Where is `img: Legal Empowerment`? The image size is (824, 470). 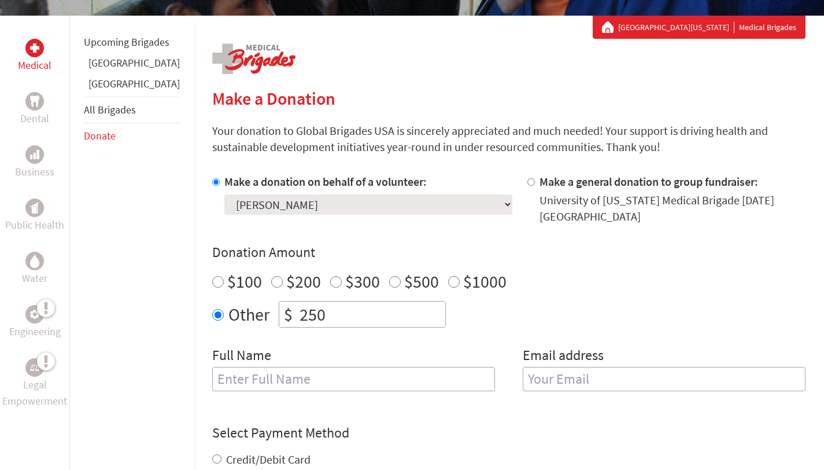
img: Legal Empowerment is located at coordinates (35, 367).